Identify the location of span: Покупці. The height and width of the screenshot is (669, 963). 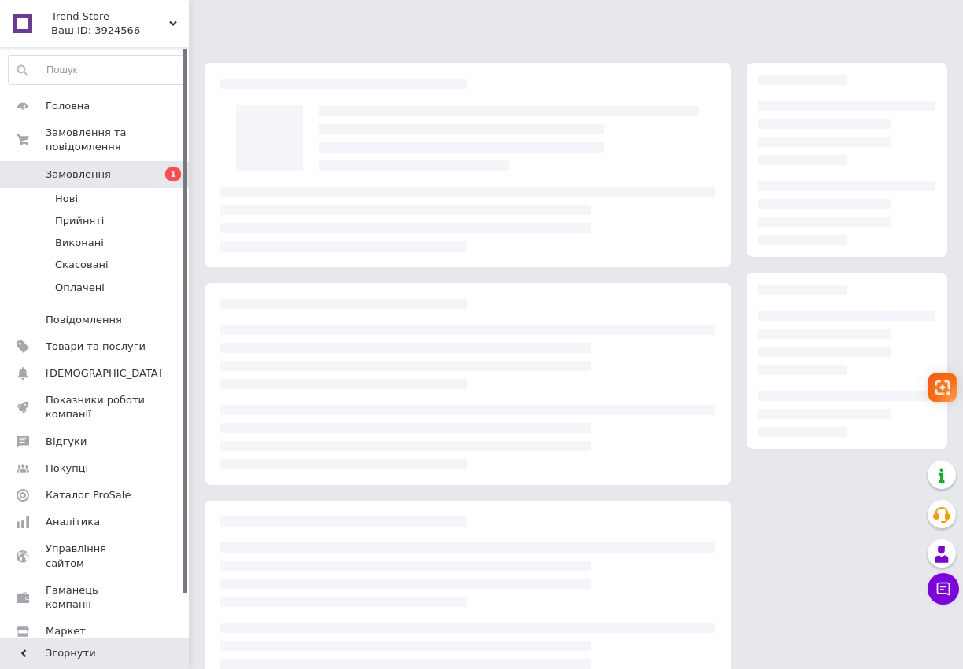
(67, 469).